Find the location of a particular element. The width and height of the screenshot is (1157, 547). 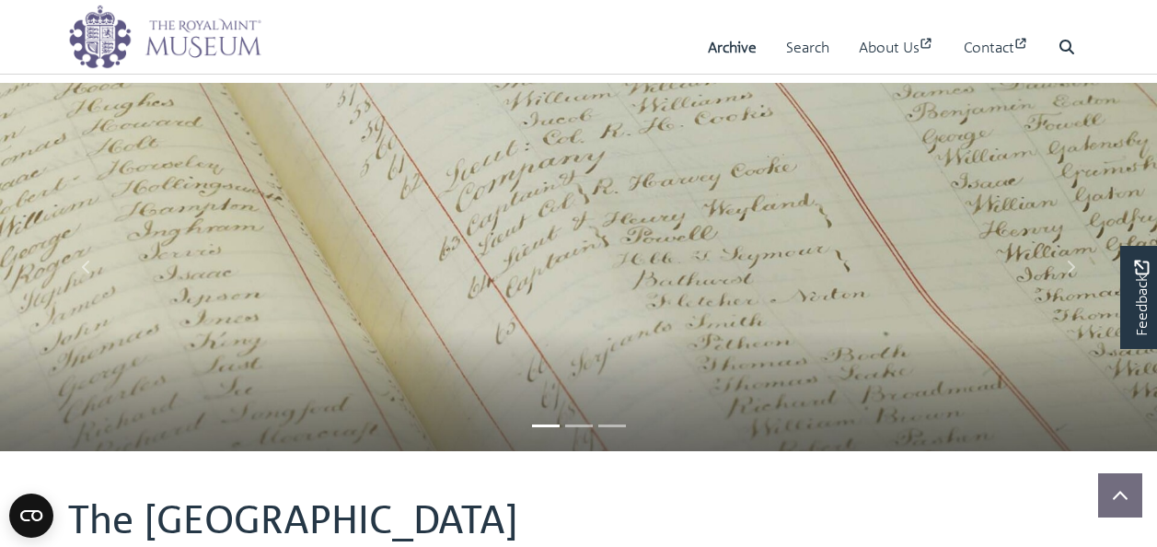

a: Archive is located at coordinates (732, 47).